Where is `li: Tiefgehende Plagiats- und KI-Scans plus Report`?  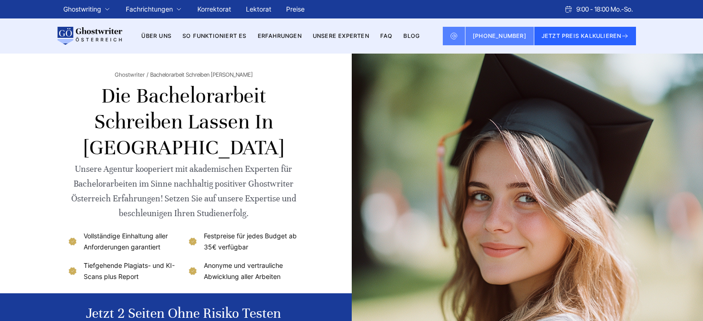
li: Tiefgehende Plagiats- und KI-Scans plus Report is located at coordinates (123, 271).